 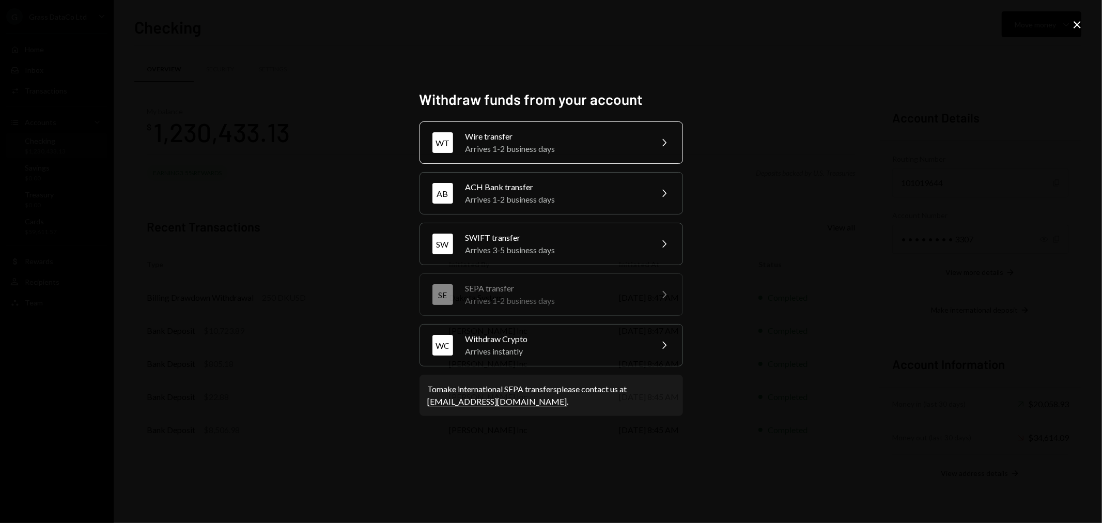 I want to click on div: WC, so click(x=443, y=345).